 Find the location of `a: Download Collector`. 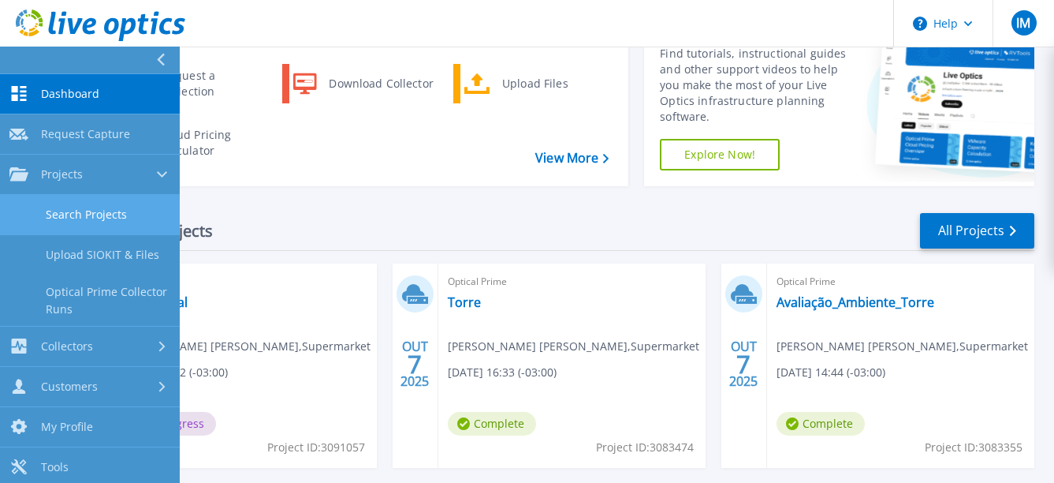

a: Download Collector is located at coordinates (363, 84).